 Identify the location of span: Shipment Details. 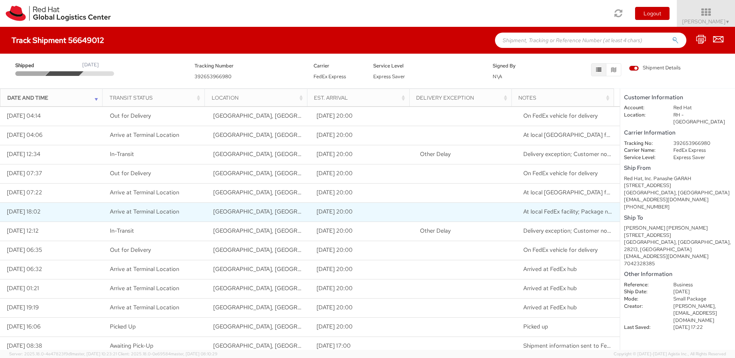
(655, 68).